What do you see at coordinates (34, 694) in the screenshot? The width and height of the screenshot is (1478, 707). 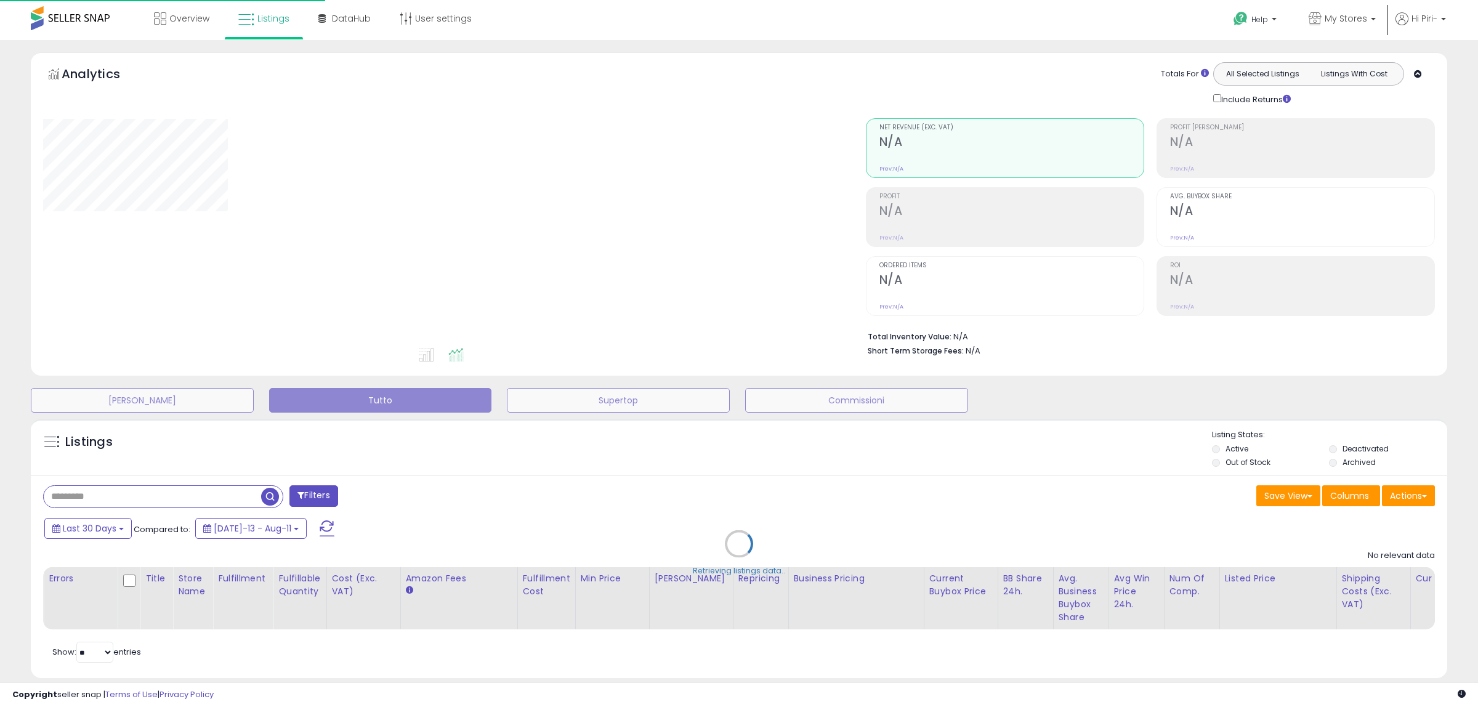 I see `strong: Copyright` at bounding box center [34, 694].